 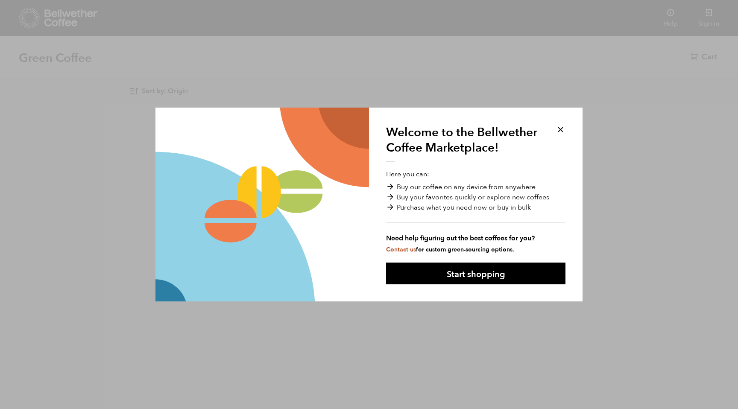 What do you see at coordinates (476, 208) in the screenshot?
I see `li: Purchase what you need now or buy in bulk` at bounding box center [476, 208].